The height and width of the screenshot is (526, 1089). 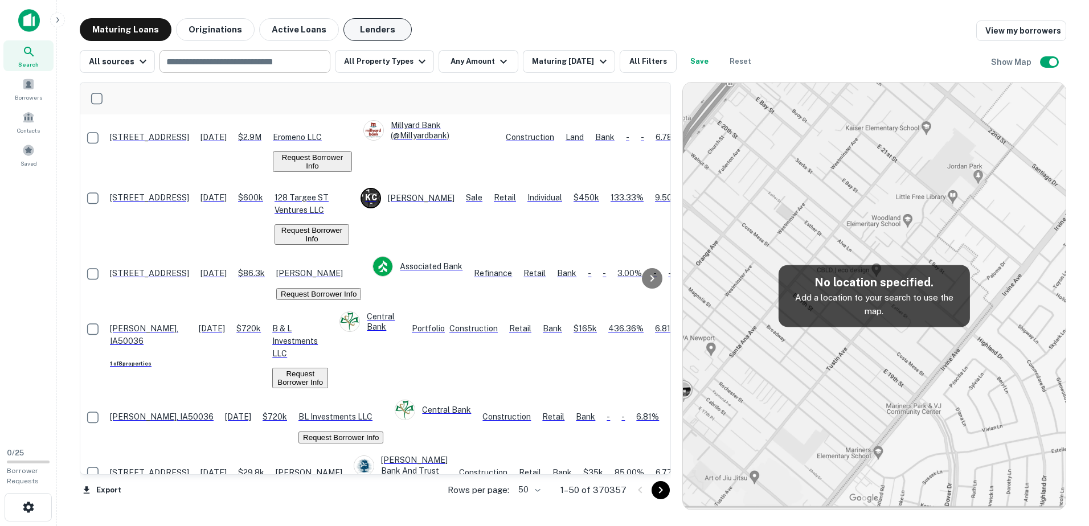 I want to click on button: Export, so click(x=102, y=491).